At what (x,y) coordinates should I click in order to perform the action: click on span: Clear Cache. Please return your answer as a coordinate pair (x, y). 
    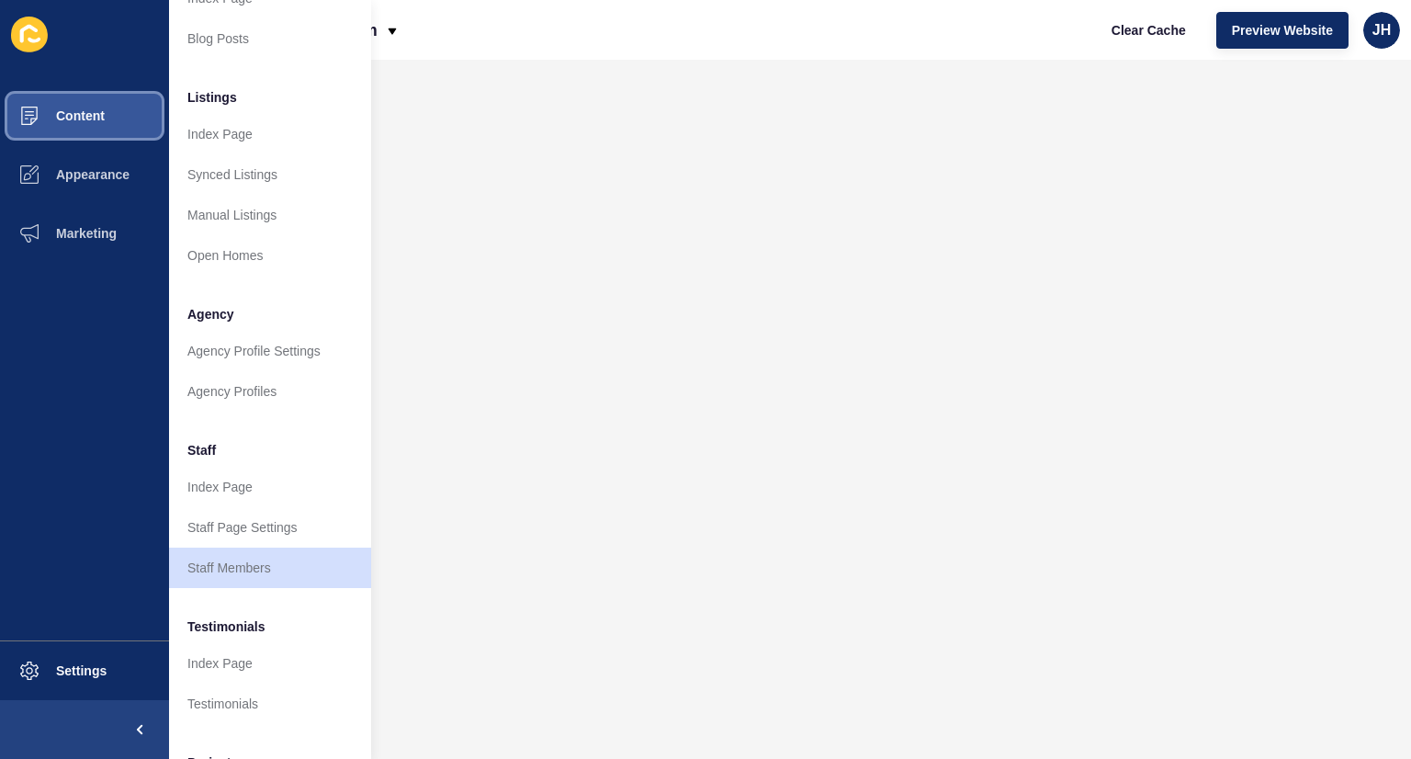
    Looking at the image, I should click on (1148, 30).